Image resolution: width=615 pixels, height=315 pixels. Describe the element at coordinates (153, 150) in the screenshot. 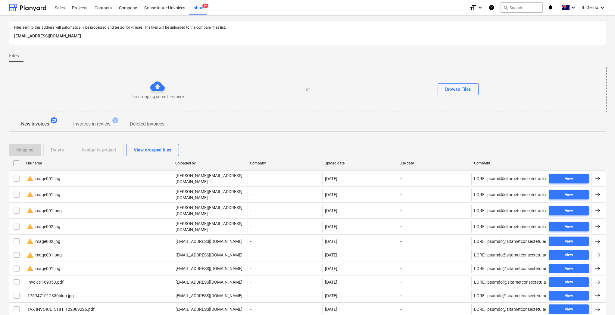

I see `div: View grouped files` at that location.